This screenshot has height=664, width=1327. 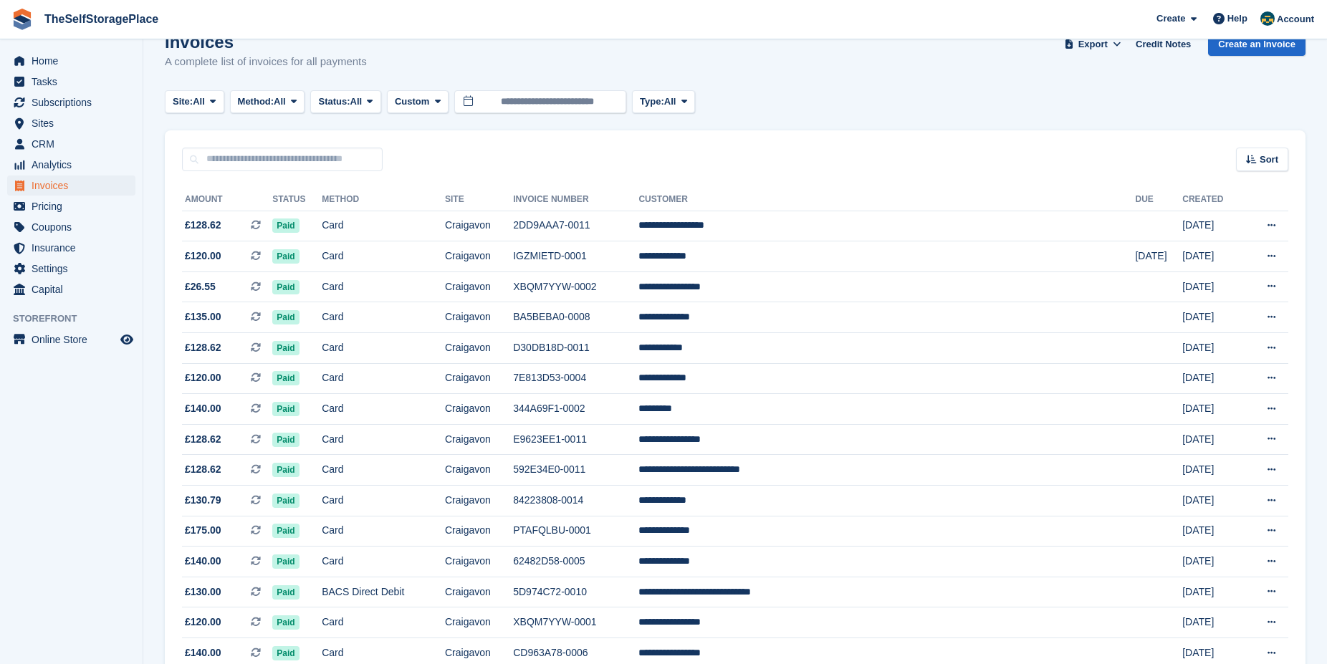 I want to click on td: 7E813D53-0004, so click(x=575, y=378).